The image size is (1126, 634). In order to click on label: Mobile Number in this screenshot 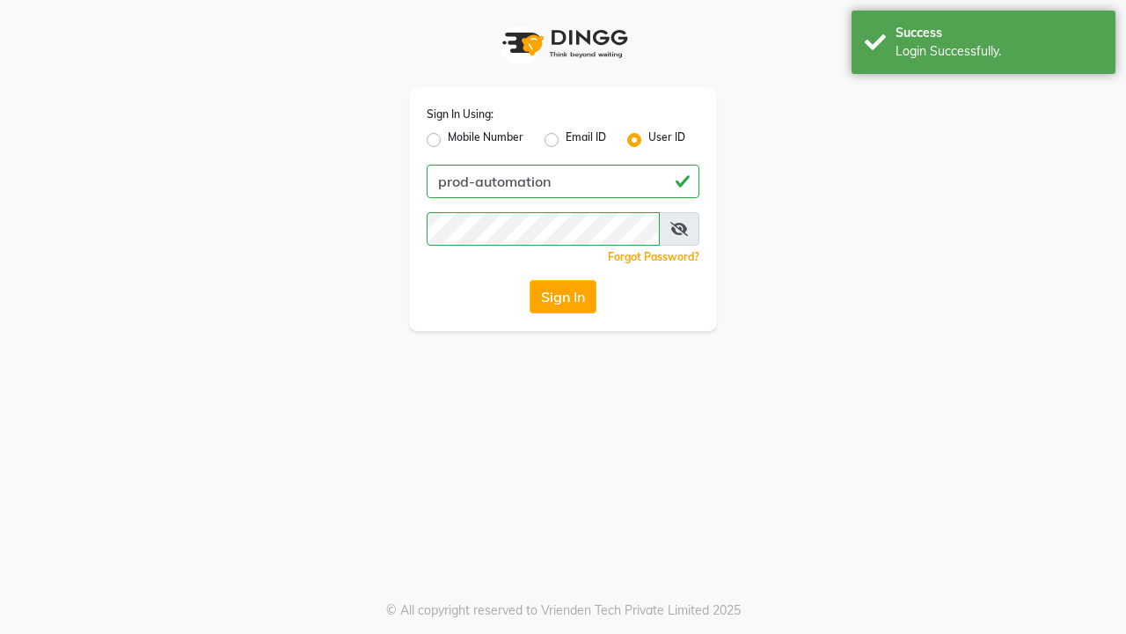, I will do `click(486, 140)`.